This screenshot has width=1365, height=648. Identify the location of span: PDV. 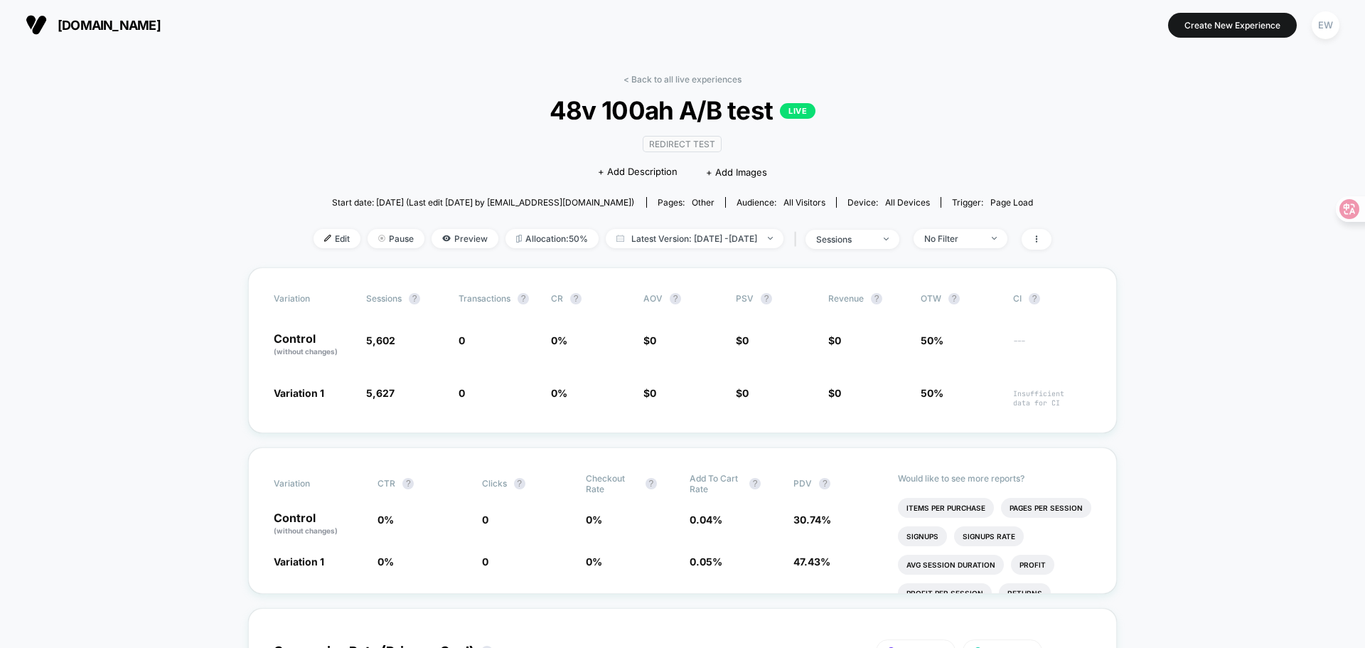
(803, 483).